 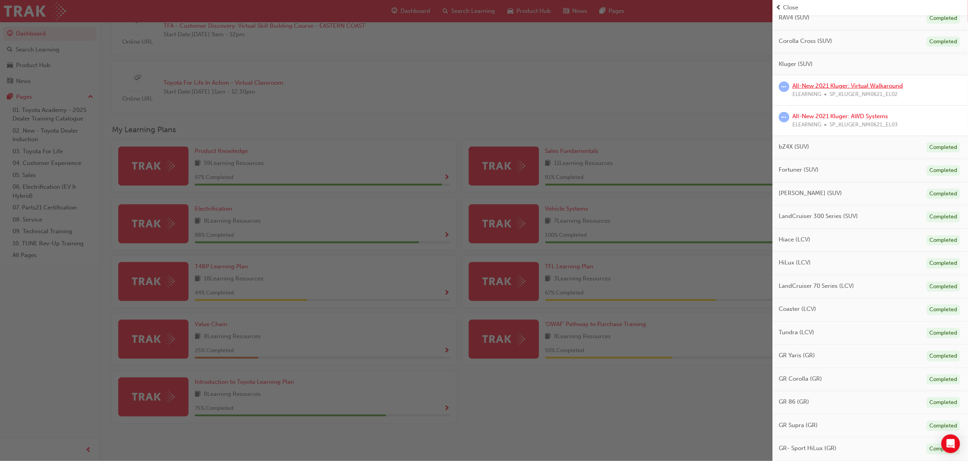 What do you see at coordinates (790, 7) in the screenshot?
I see `span: Close` at bounding box center [790, 7].